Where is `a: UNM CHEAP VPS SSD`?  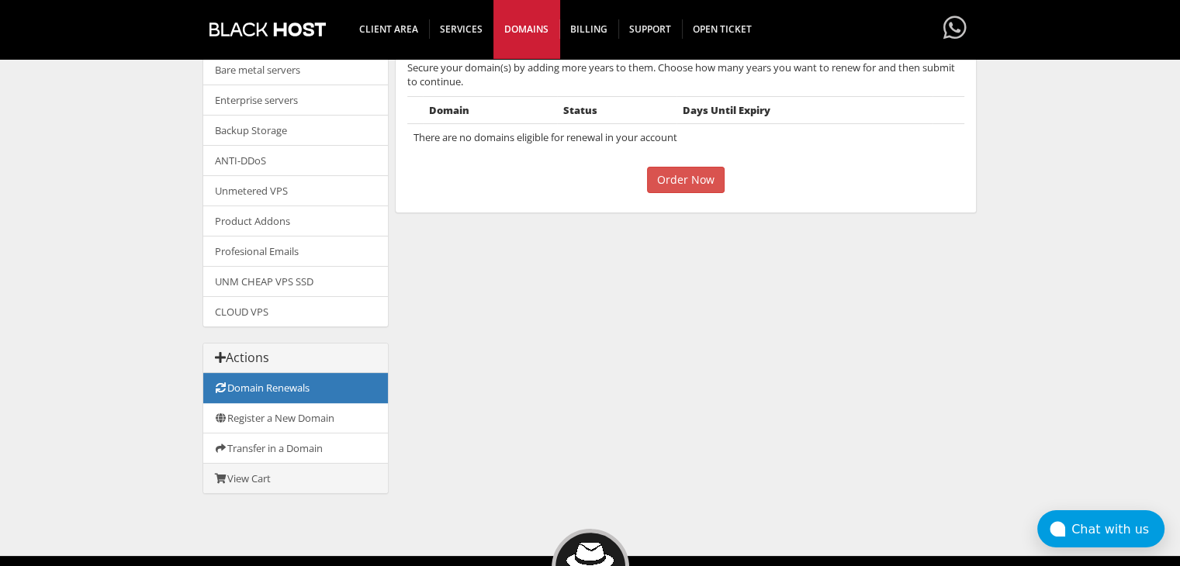
a: UNM CHEAP VPS SSD is located at coordinates (295, 282).